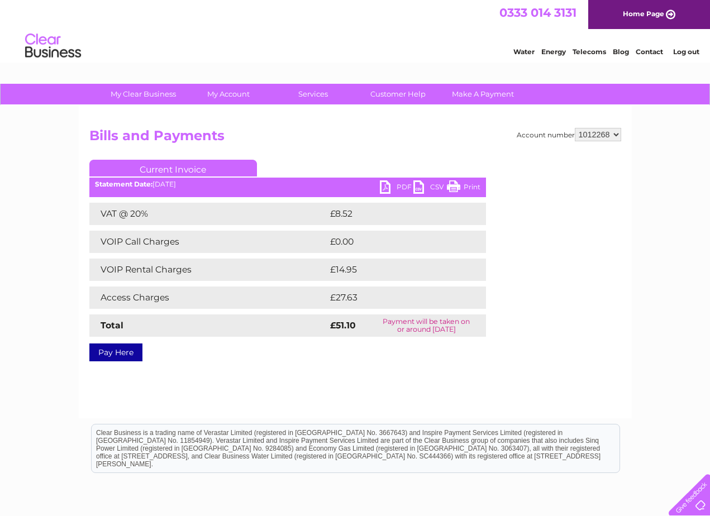  I want to click on a: Services, so click(313, 94).